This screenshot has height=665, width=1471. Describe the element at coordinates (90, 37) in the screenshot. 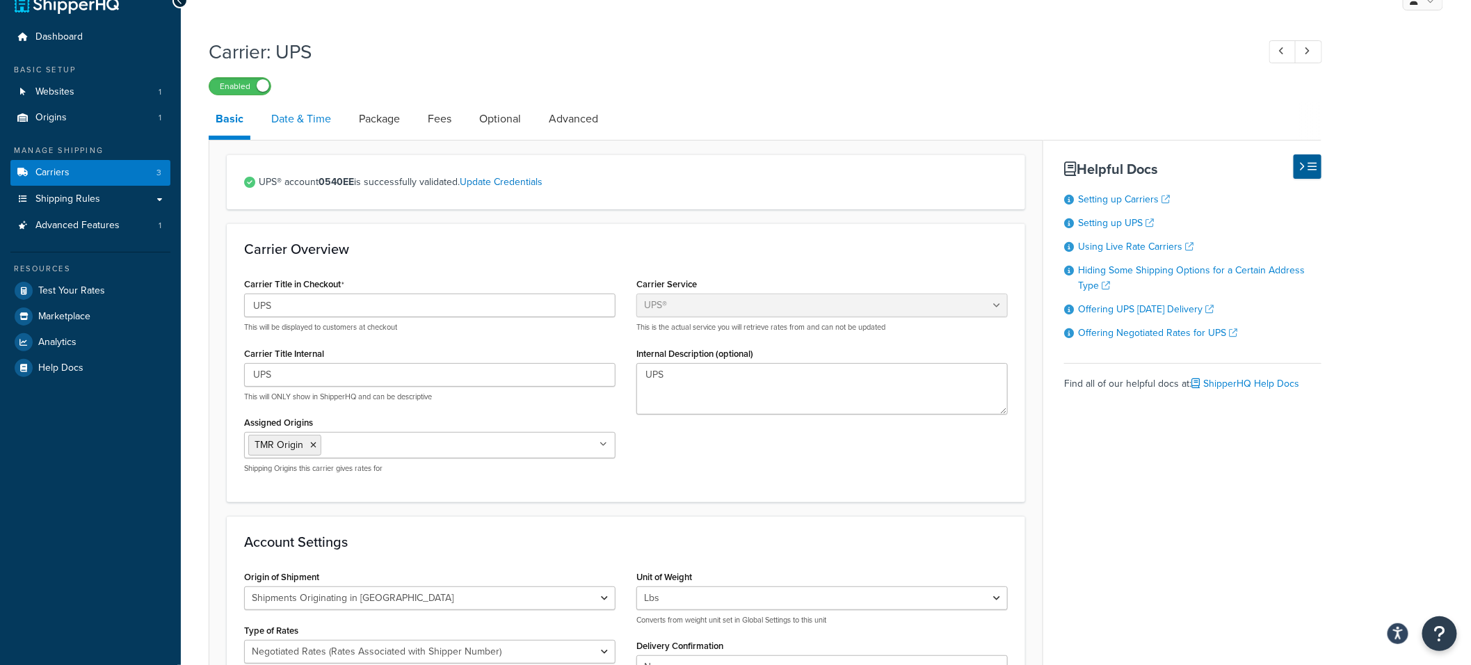

I see `li: Dashboard` at that location.